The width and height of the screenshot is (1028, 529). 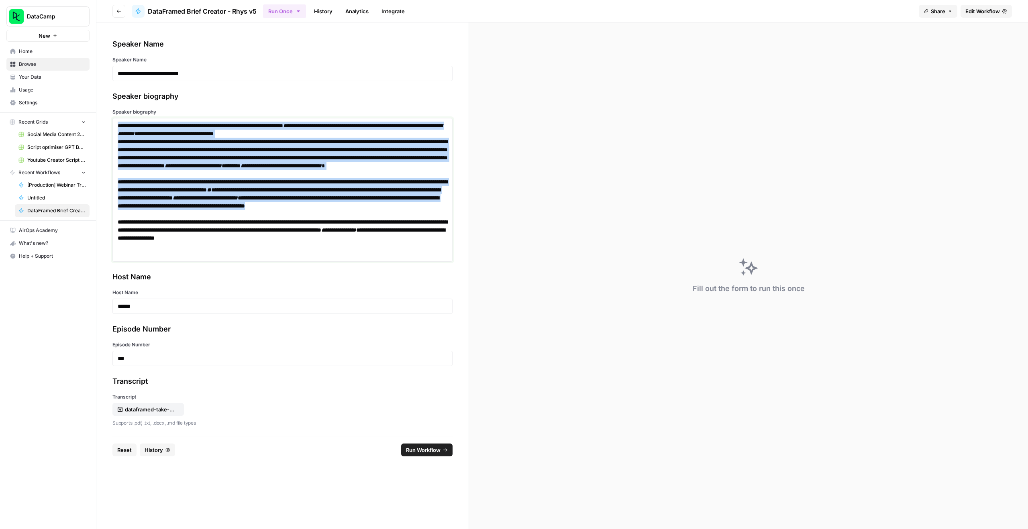 What do you see at coordinates (52, 135) in the screenshot?
I see `a: Social Media Content 2025` at bounding box center [52, 135].